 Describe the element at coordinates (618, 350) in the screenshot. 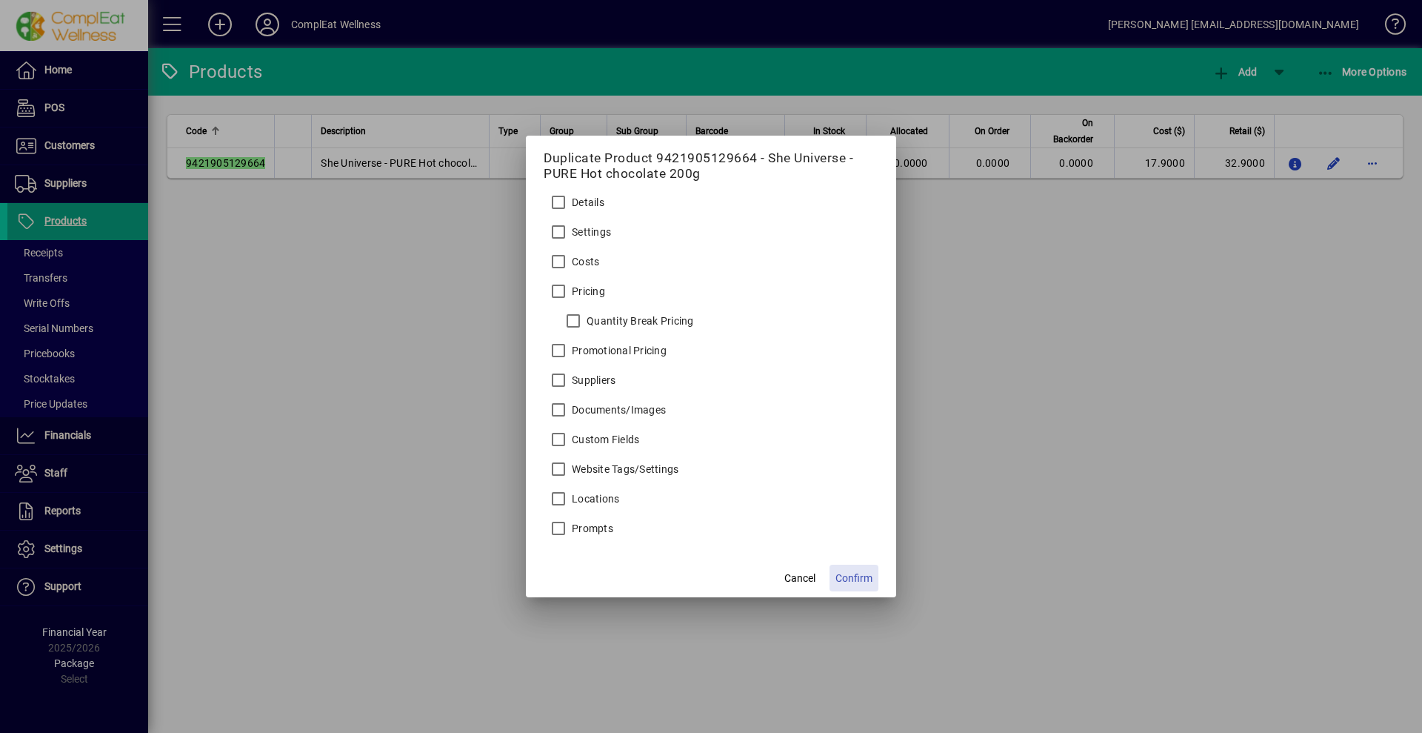

I see `label: Promotional Pricing` at that location.